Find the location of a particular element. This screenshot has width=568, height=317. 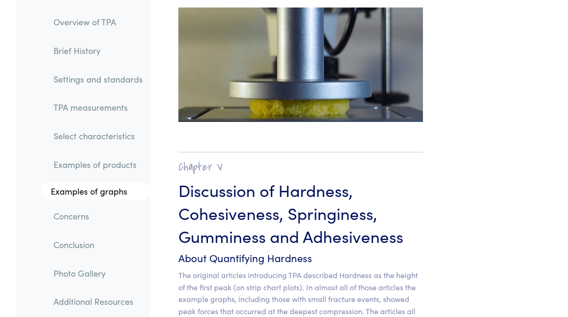

a: Photo Gallery is located at coordinates (98, 273).